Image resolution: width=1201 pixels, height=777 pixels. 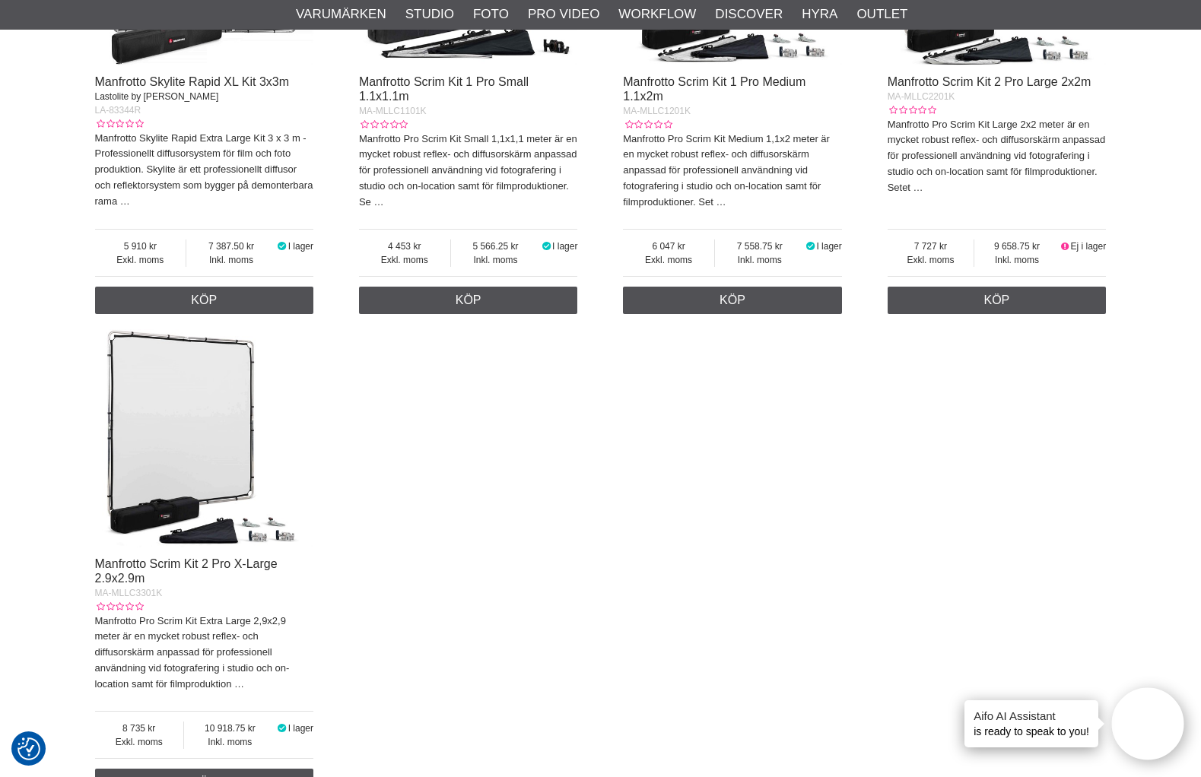 What do you see at coordinates (129, 593) in the screenshot?
I see `span: MA-MLLC3301K` at bounding box center [129, 593].